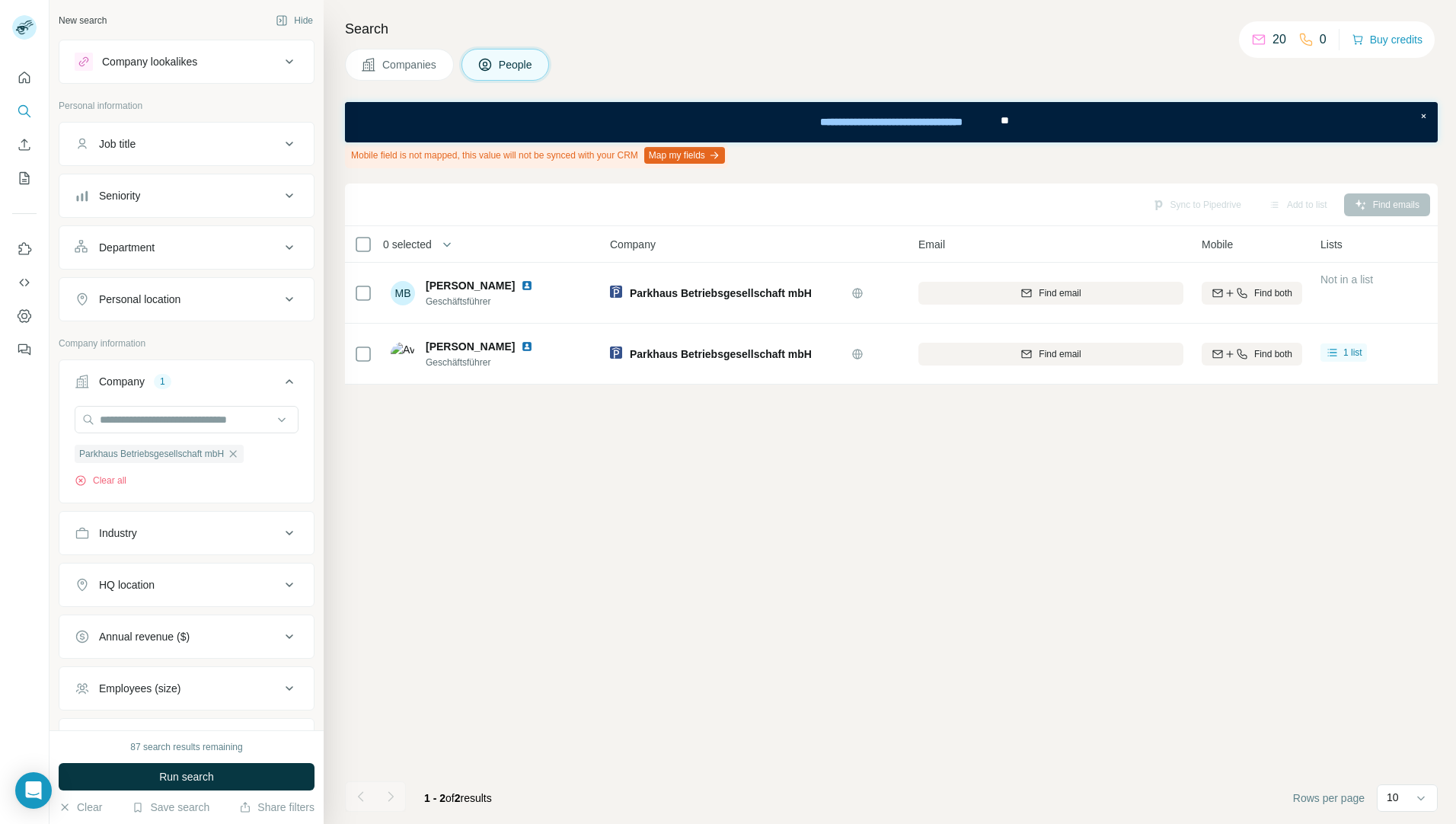 This screenshot has height=824, width=1456. I want to click on button: Employees (size), so click(186, 688).